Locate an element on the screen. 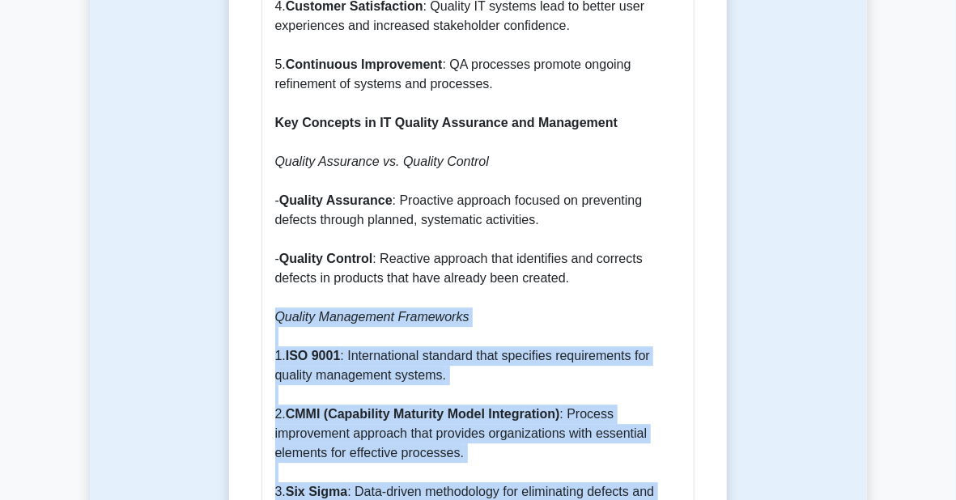  b: Continuous Improvement is located at coordinates (364, 64).